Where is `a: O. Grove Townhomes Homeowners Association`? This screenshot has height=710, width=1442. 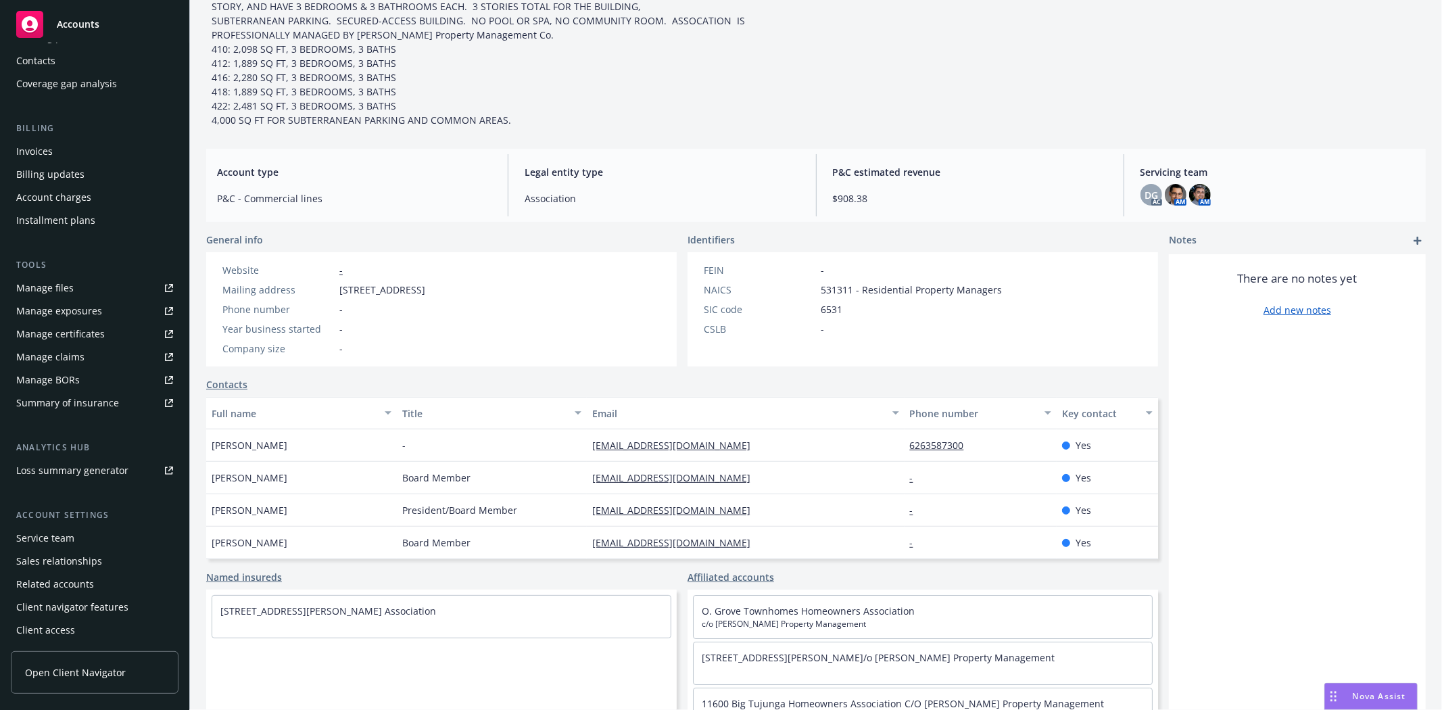 a: O. Grove Townhomes Homeowners Association is located at coordinates (808, 610).